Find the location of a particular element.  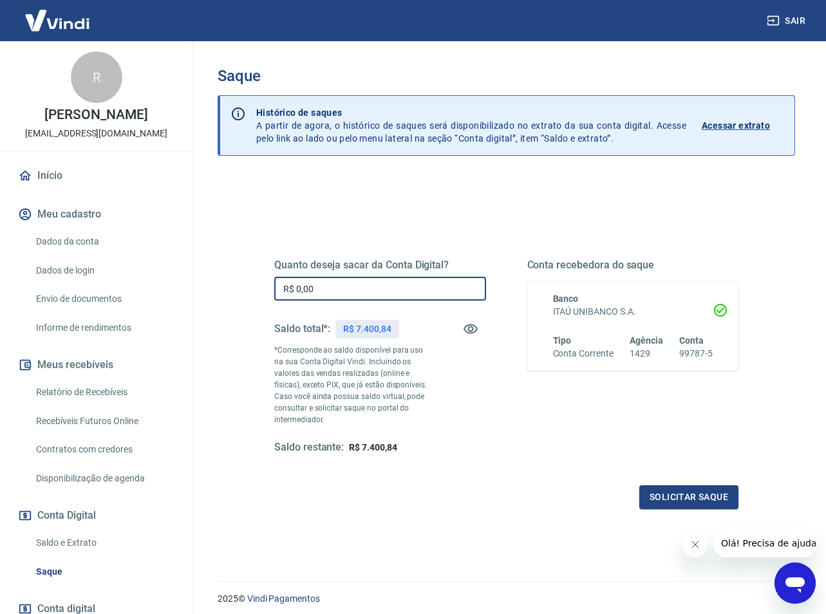

a: Recebíveis Futuros Online is located at coordinates (104, 421).